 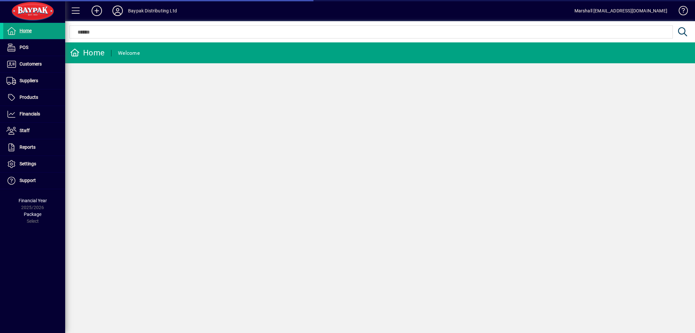 I want to click on span: POS, so click(x=24, y=47).